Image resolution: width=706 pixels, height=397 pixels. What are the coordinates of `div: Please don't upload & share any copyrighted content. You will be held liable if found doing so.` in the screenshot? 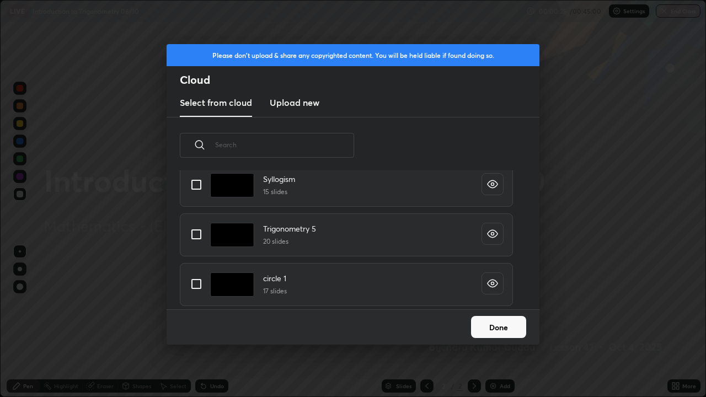 It's located at (353, 55).